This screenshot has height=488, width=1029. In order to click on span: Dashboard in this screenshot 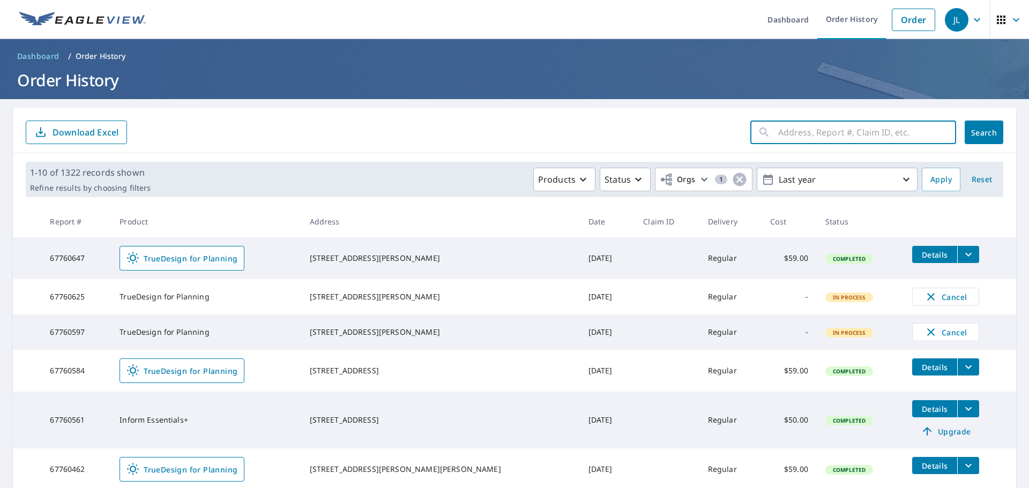, I will do `click(38, 56)`.